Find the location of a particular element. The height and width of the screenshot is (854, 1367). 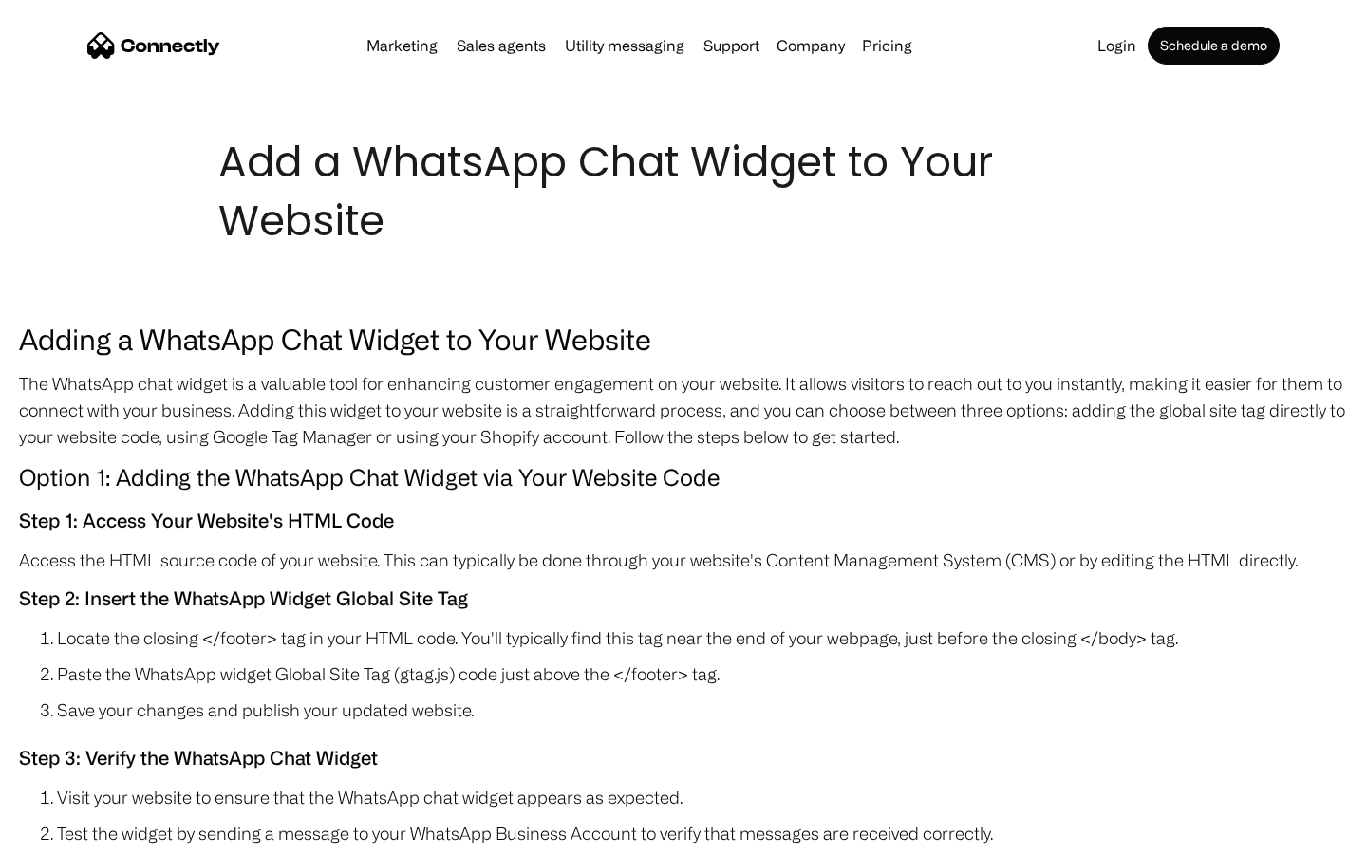

a: Utility messaging is located at coordinates (625, 46).